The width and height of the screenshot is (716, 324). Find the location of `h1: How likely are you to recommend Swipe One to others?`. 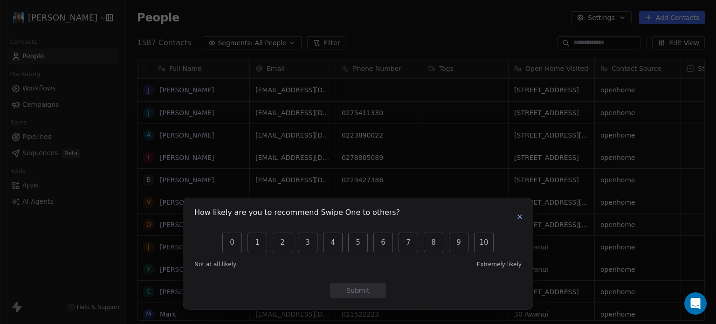

h1: How likely are you to recommend Swipe One to others? is located at coordinates (297, 214).